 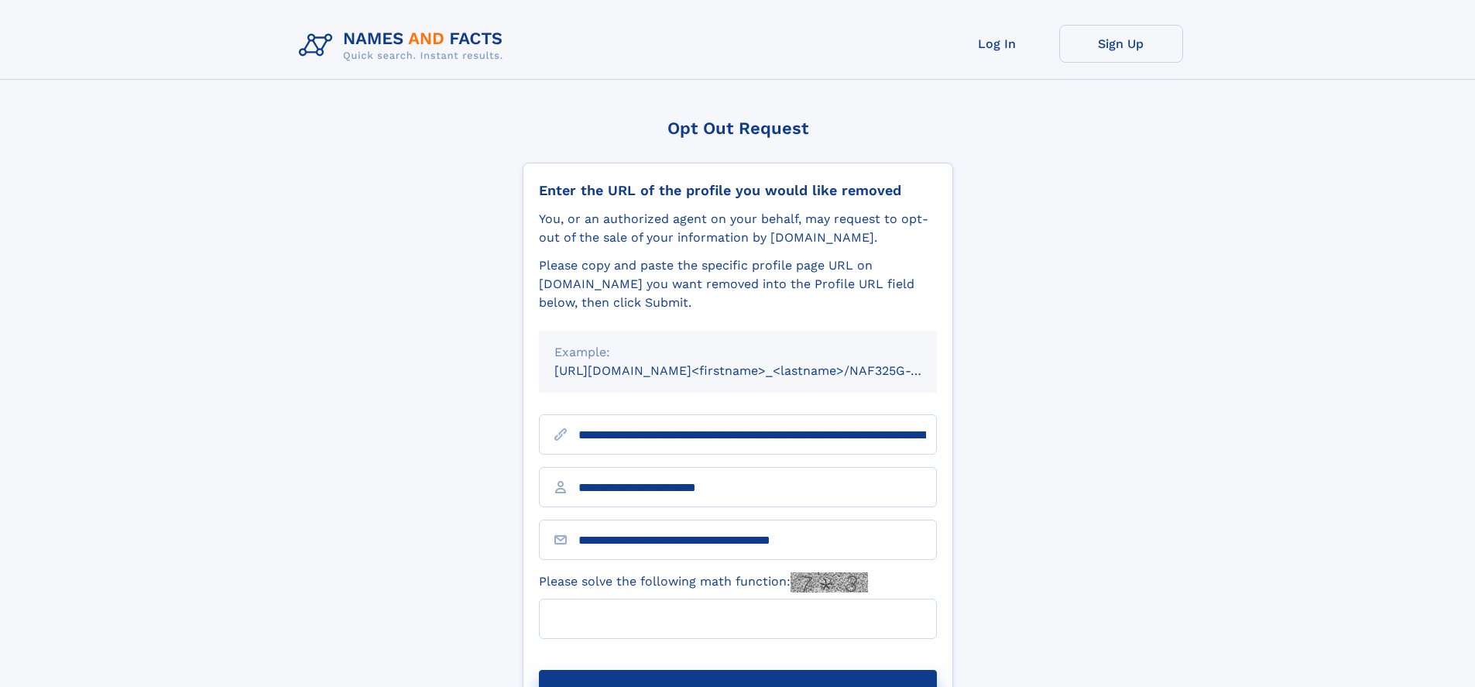 I want to click on label: Please solve the following math function:, so click(x=703, y=582).